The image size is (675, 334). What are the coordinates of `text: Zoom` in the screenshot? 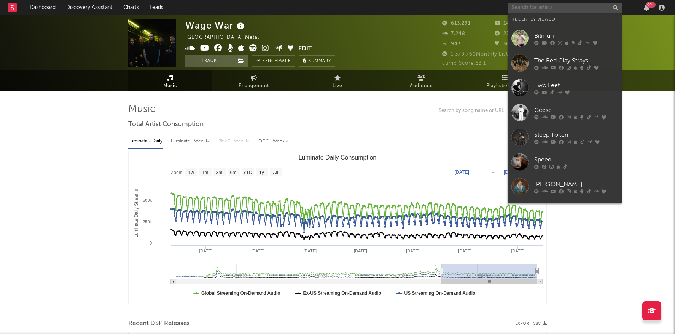 It's located at (176, 172).